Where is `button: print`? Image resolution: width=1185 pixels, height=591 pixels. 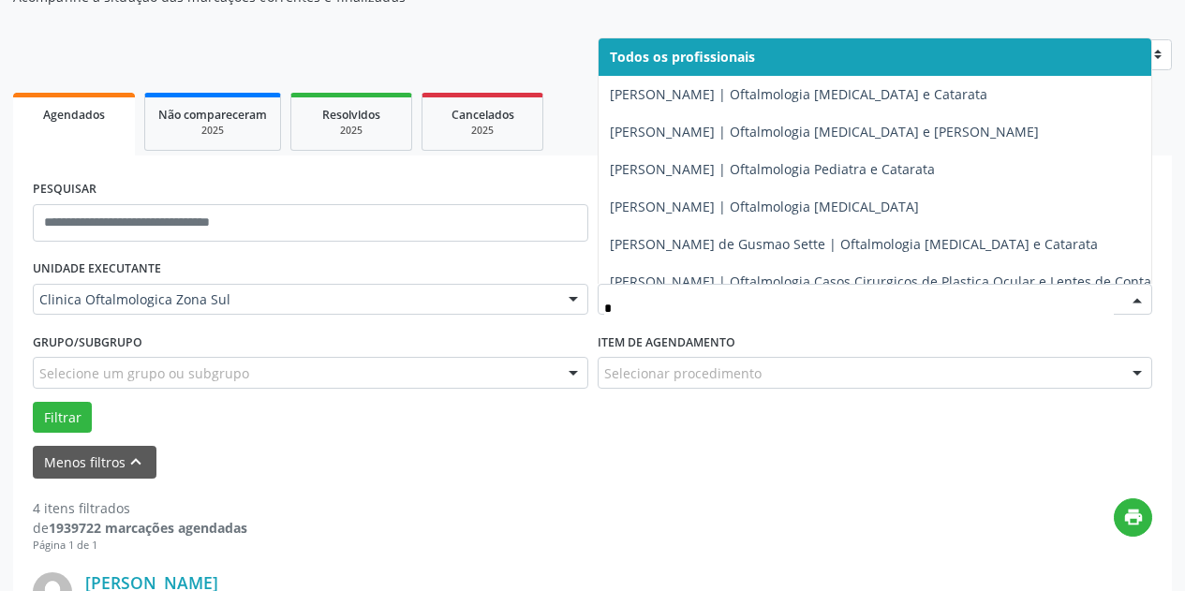 button: print is located at coordinates (1132, 517).